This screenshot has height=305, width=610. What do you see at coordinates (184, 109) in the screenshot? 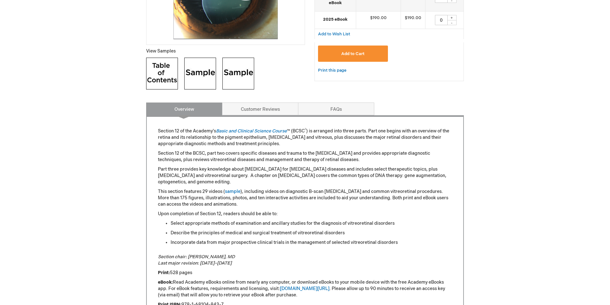
I see `a: Overview` at bounding box center [184, 109].